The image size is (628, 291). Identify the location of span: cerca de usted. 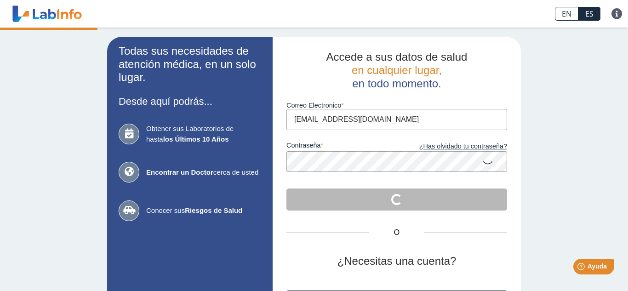
(204, 172).